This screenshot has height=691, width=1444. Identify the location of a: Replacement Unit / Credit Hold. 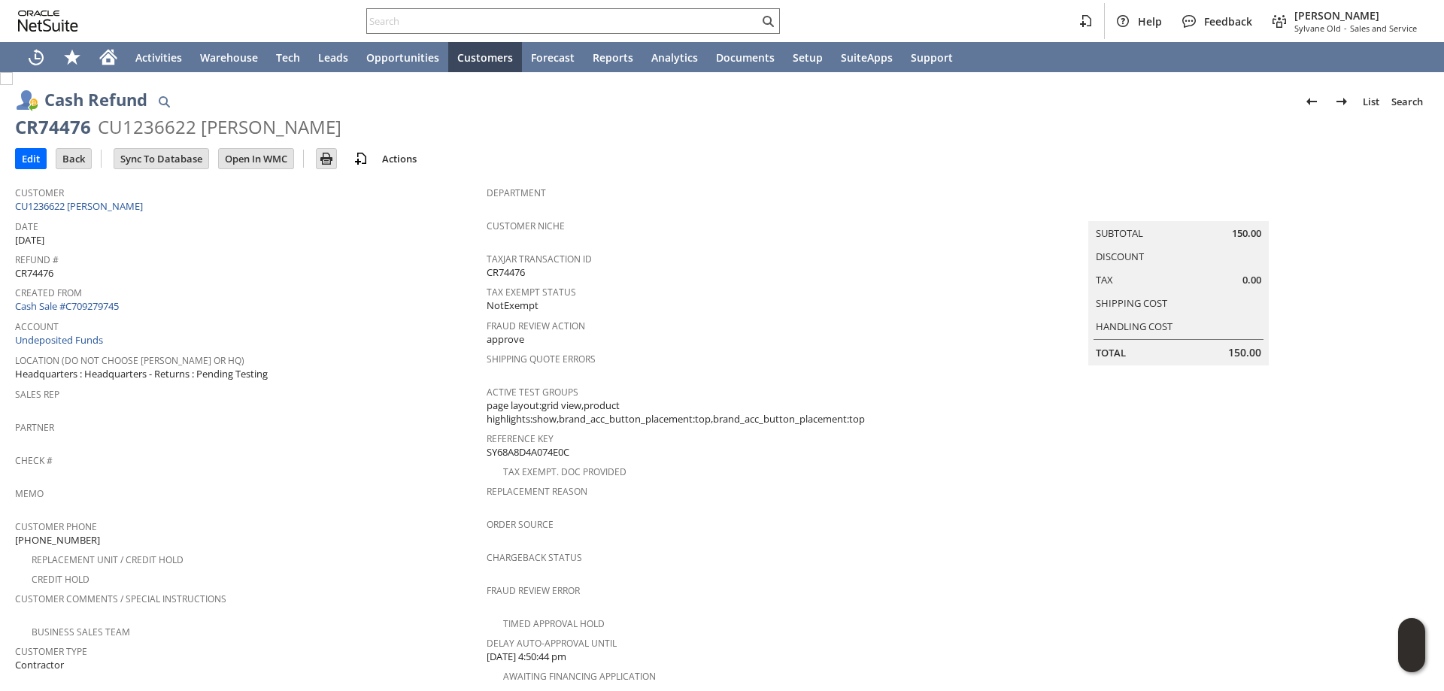
(108, 560).